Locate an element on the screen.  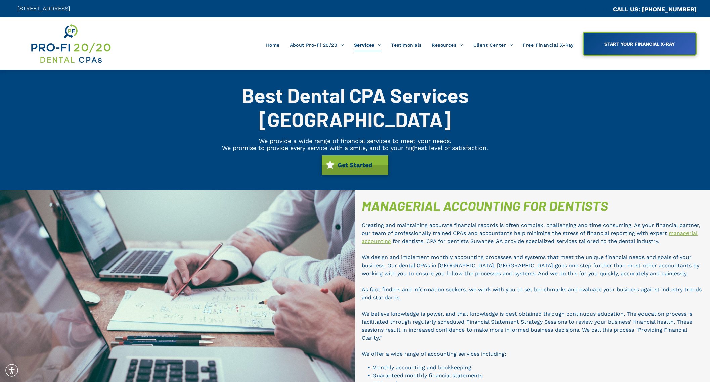
span: for dentists. CPA for dentists Suwanee GA provide specialized services tailored to the dental ind... is located at coordinates (526, 241).